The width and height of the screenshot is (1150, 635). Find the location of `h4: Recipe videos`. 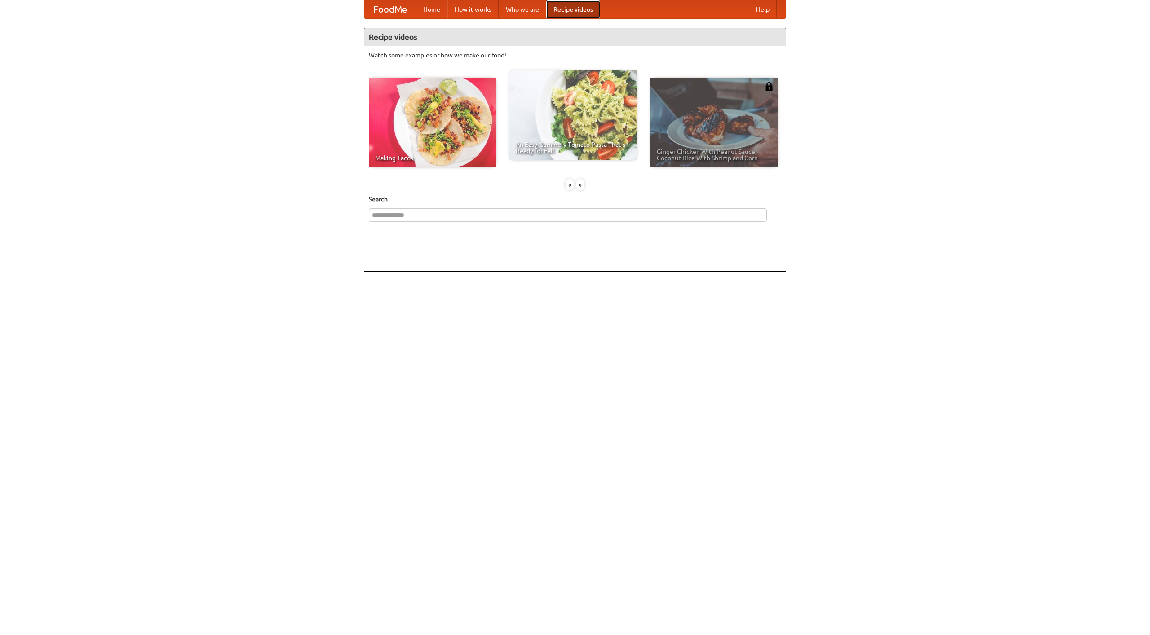

h4: Recipe videos is located at coordinates (575, 37).